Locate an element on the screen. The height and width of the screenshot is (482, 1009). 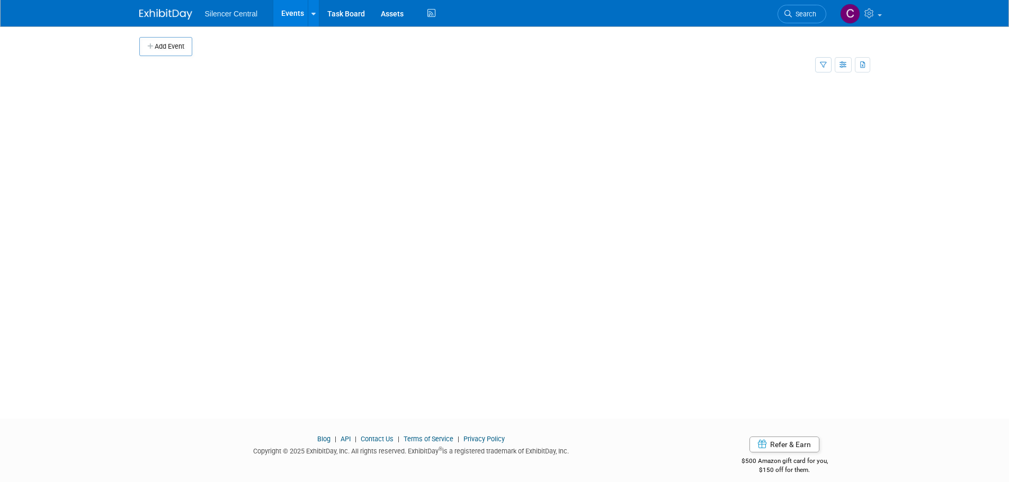
a: Contact Us is located at coordinates (377, 439).